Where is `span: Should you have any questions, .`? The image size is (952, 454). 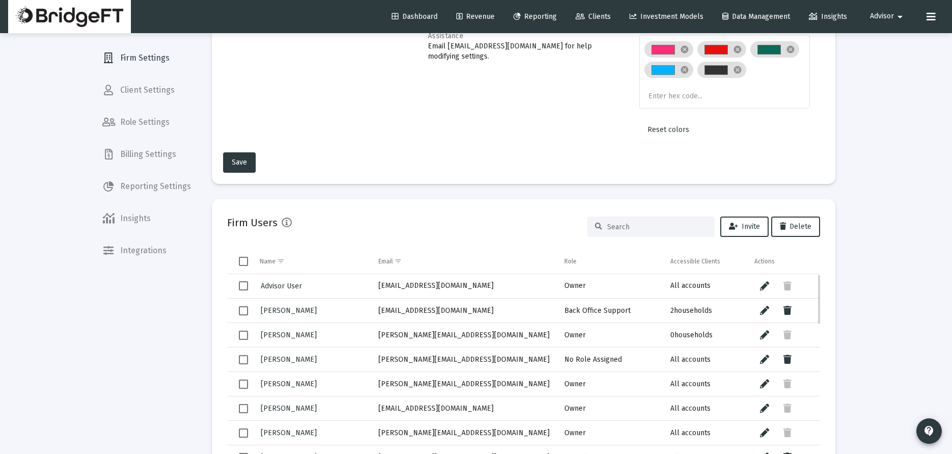 span: Should you have any questions, . is located at coordinates (279, 35).